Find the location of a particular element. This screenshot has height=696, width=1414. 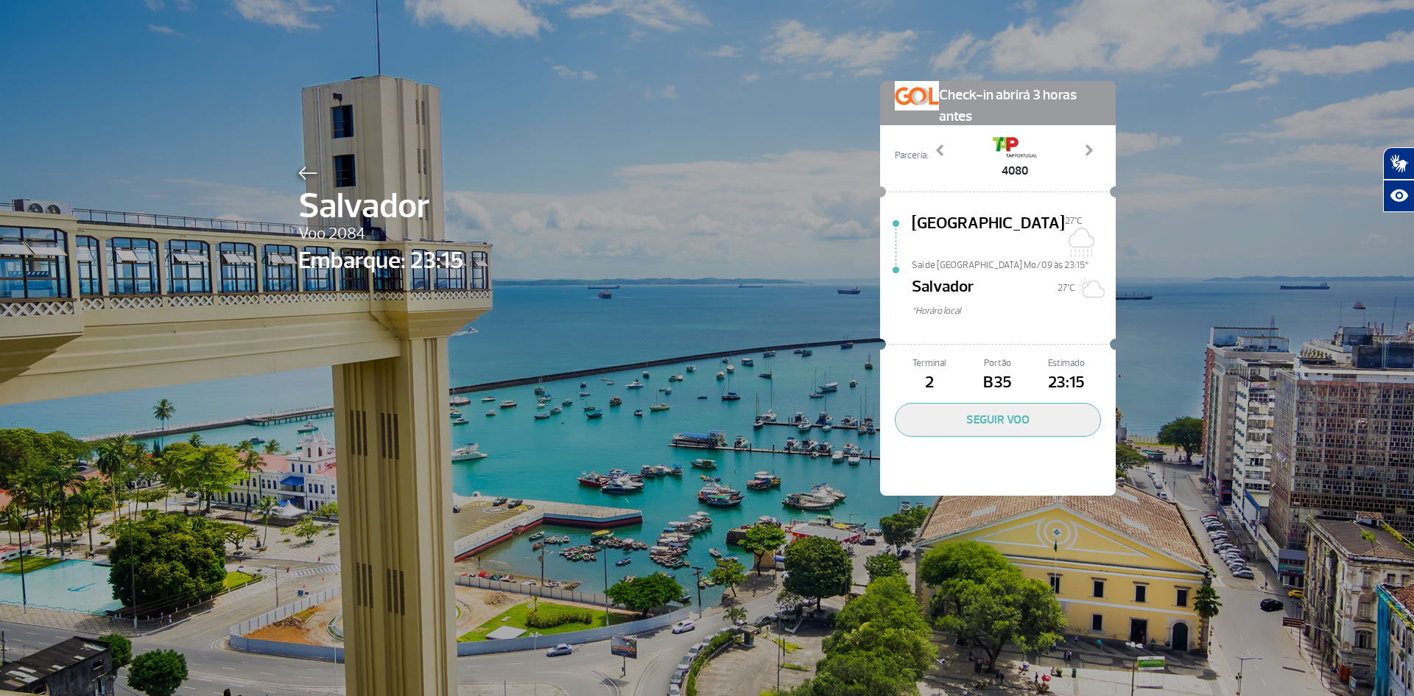

span: 4080 is located at coordinates (1015, 171).